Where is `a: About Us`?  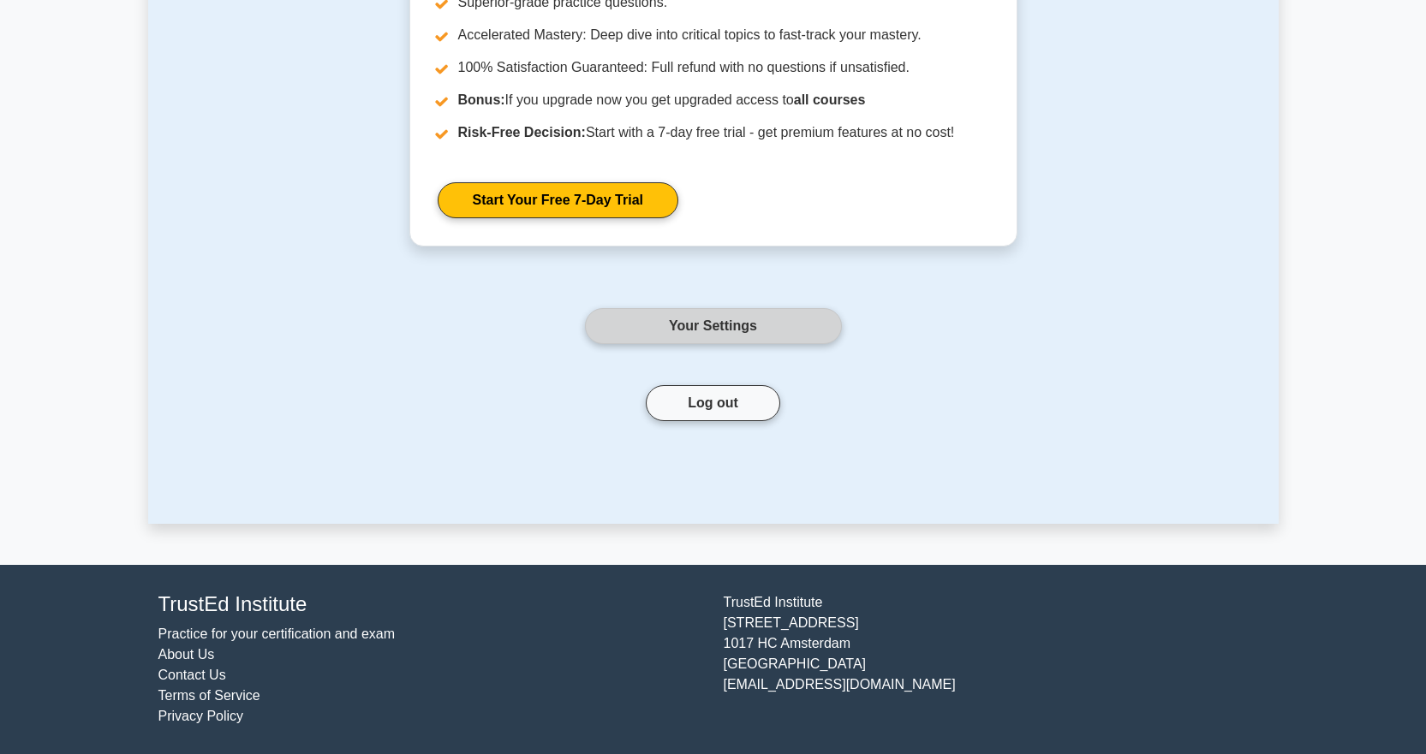 a: About Us is located at coordinates (187, 654).